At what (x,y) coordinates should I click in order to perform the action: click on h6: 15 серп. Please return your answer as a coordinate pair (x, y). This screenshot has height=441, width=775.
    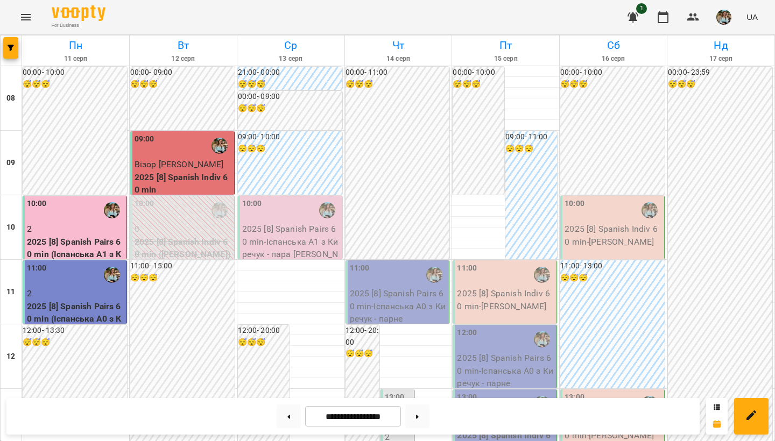
    Looking at the image, I should click on (505, 59).